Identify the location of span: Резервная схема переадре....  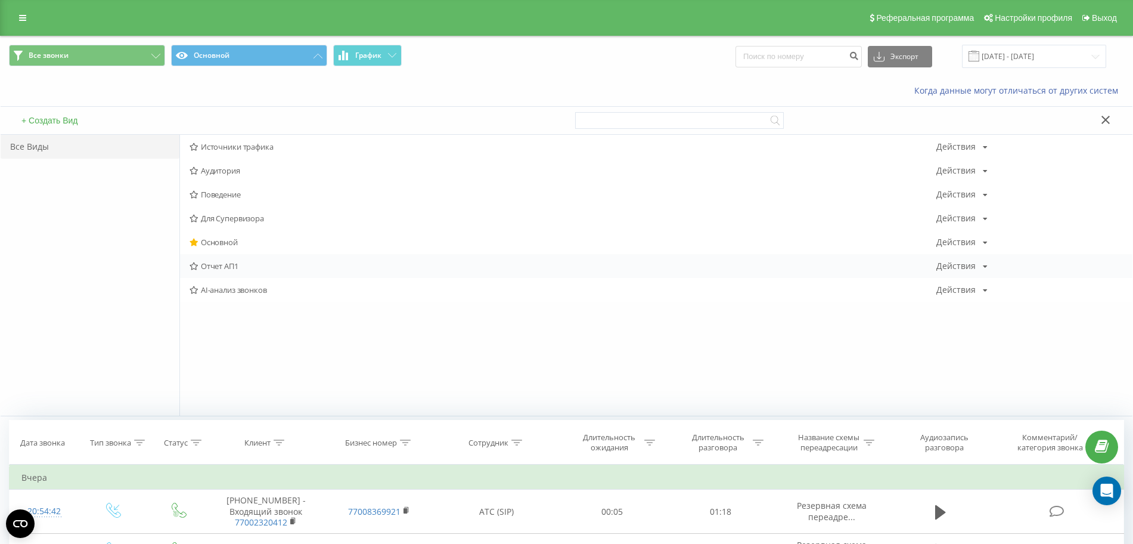
(832, 510).